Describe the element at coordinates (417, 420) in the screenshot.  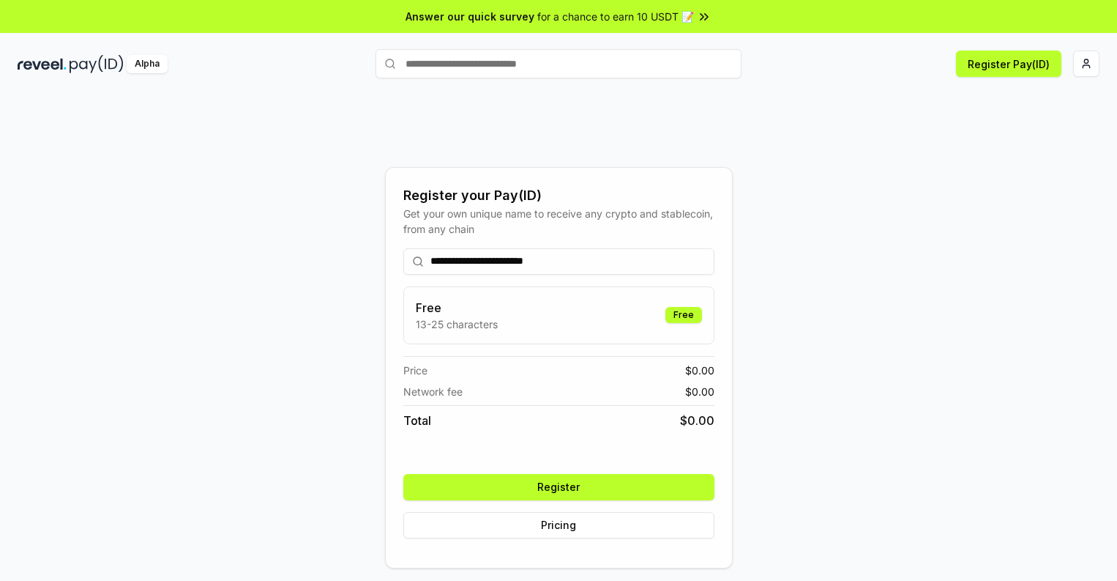
I see `span: Total` at that location.